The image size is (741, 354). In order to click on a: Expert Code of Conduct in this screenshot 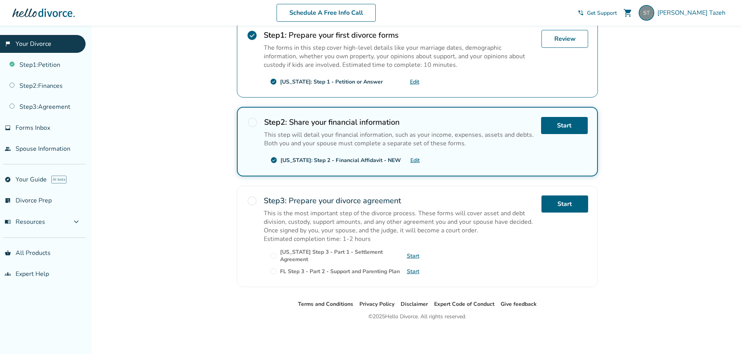, I will do `click(464, 304)`.